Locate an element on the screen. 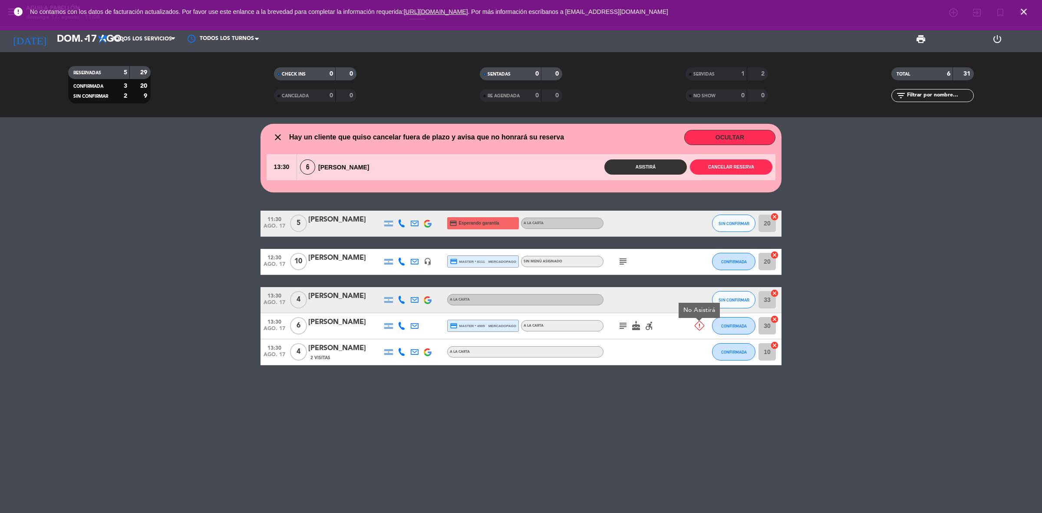 This screenshot has width=1042, height=513. span: 5 is located at coordinates (298, 223).